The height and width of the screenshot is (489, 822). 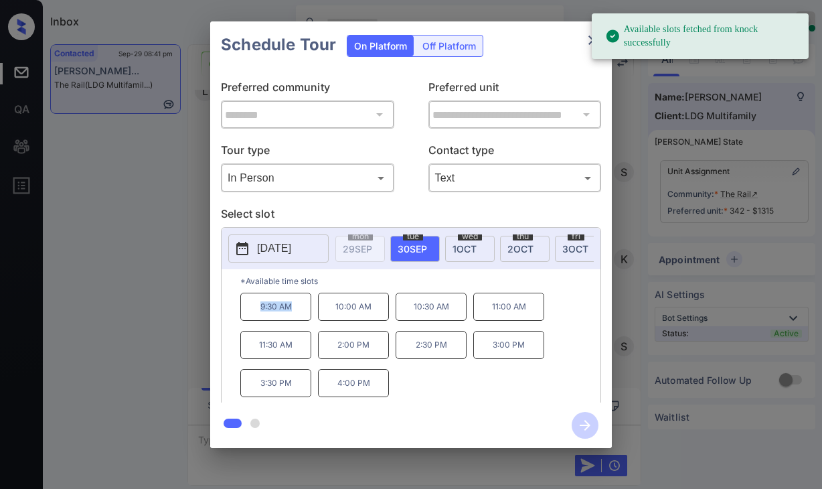 I want to click on p: Preferred unit, so click(x=515, y=90).